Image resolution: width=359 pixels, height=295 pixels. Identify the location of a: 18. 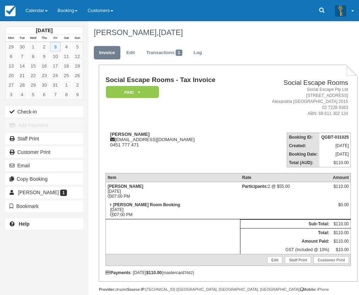
(66, 66).